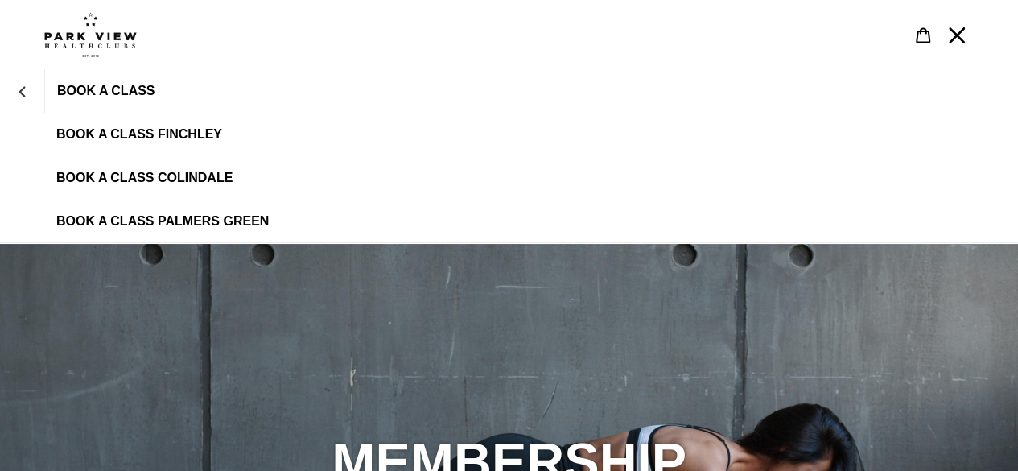 The image size is (1018, 471). I want to click on button: Menu, so click(957, 35).